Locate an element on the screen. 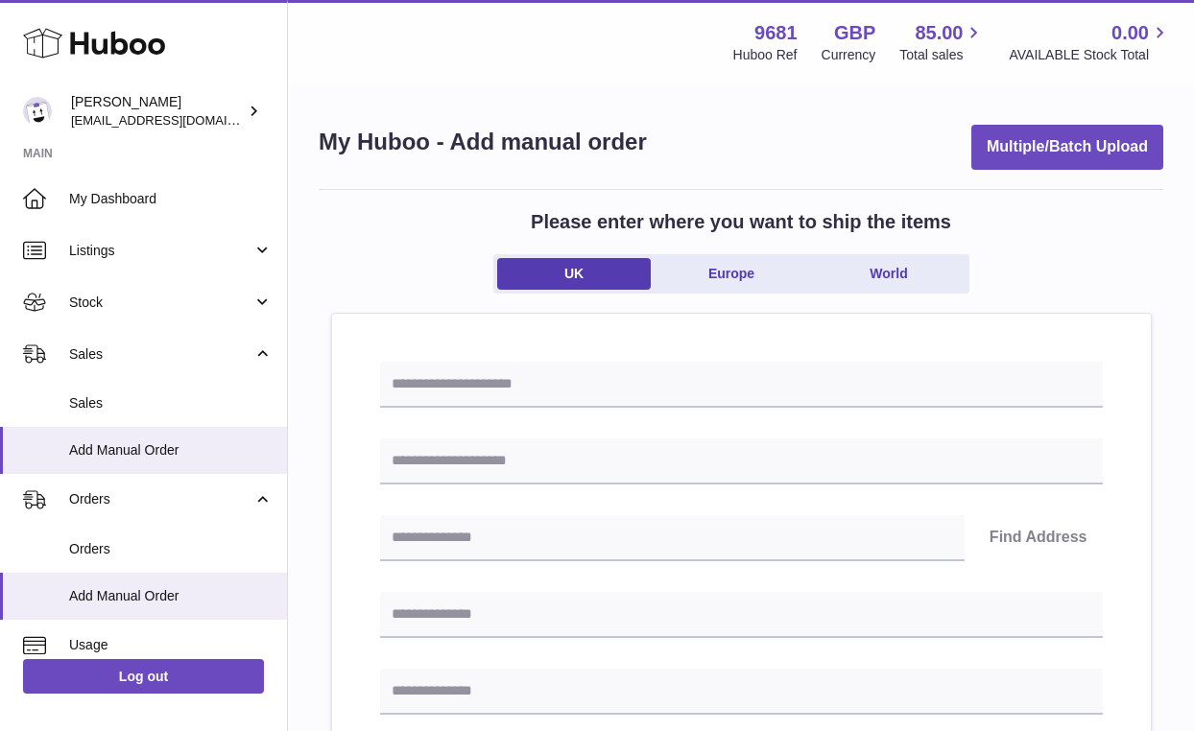 This screenshot has width=1194, height=731. a: 85.00 Total sales is located at coordinates (941, 42).